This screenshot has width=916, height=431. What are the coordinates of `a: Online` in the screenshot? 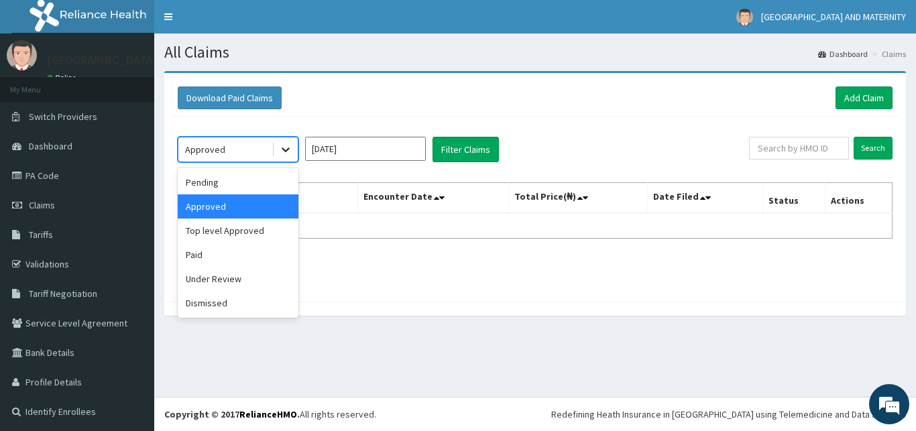 It's located at (63, 78).